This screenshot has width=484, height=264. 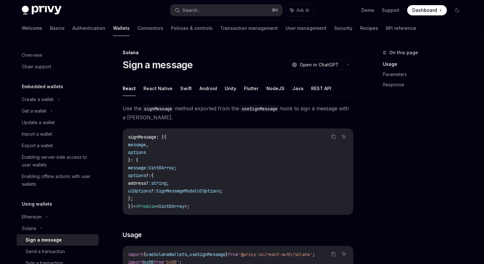 I want to click on a: Usage, so click(x=425, y=64).